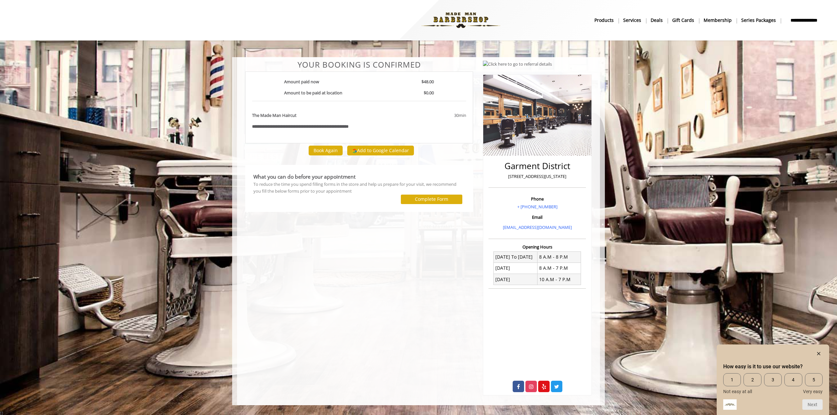  What do you see at coordinates (793, 380) in the screenshot?
I see `span: 4` at bounding box center [793, 380].